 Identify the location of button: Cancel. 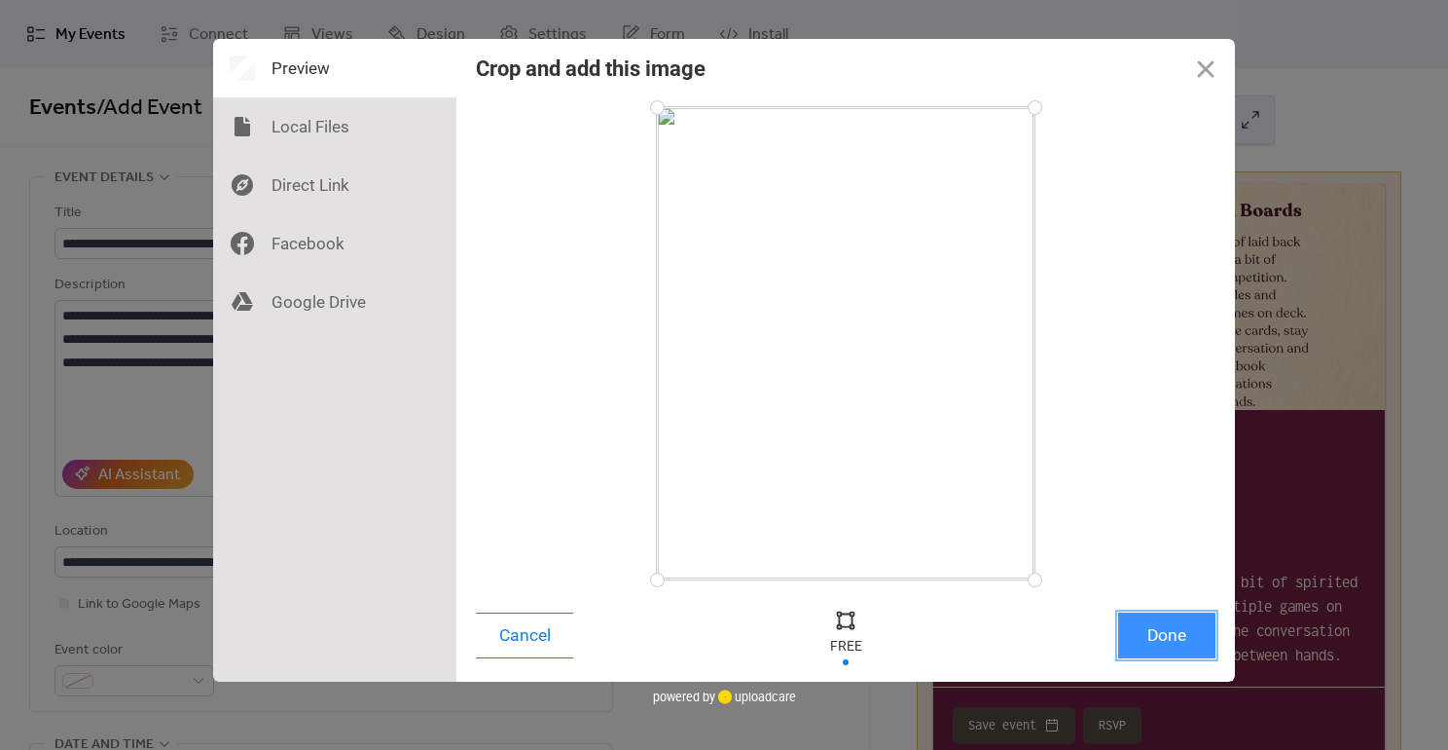
(525, 635).